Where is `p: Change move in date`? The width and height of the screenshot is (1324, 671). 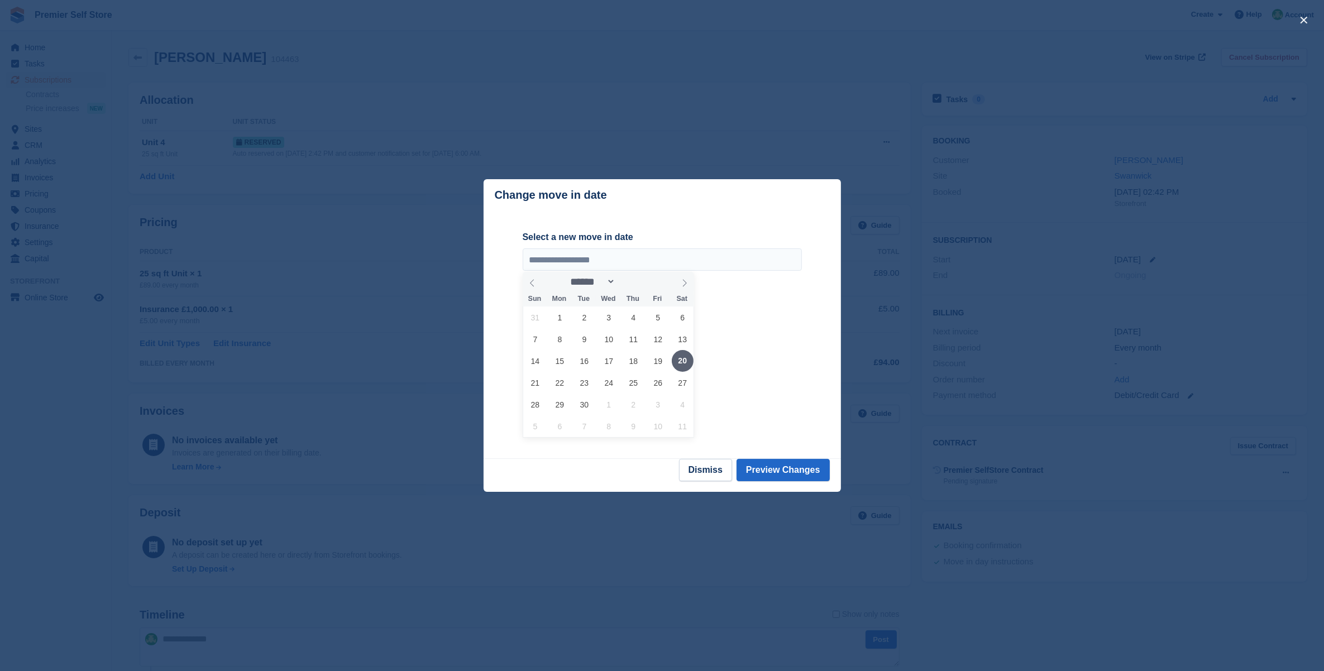
p: Change move in date is located at coordinates (550, 195).